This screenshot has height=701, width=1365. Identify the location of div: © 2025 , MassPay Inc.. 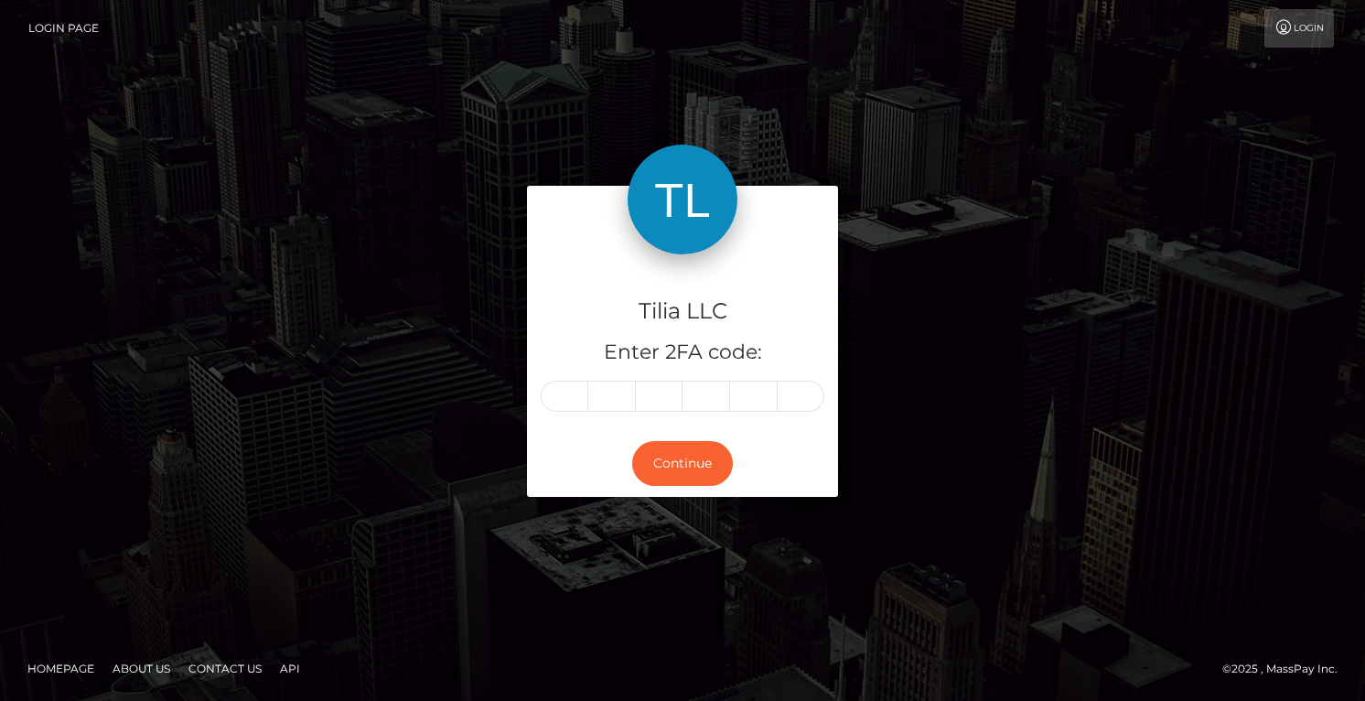
(1286, 669).